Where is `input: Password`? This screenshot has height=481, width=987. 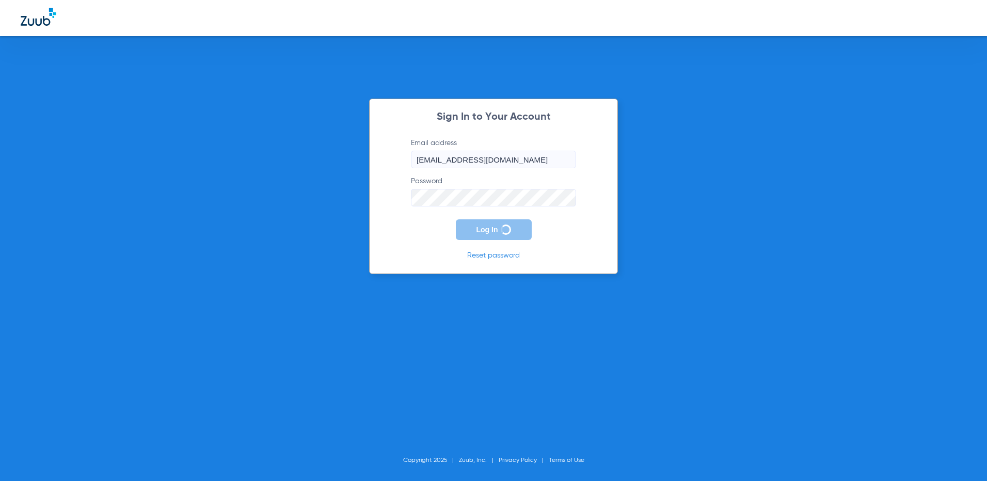
input: Password is located at coordinates (494, 198).